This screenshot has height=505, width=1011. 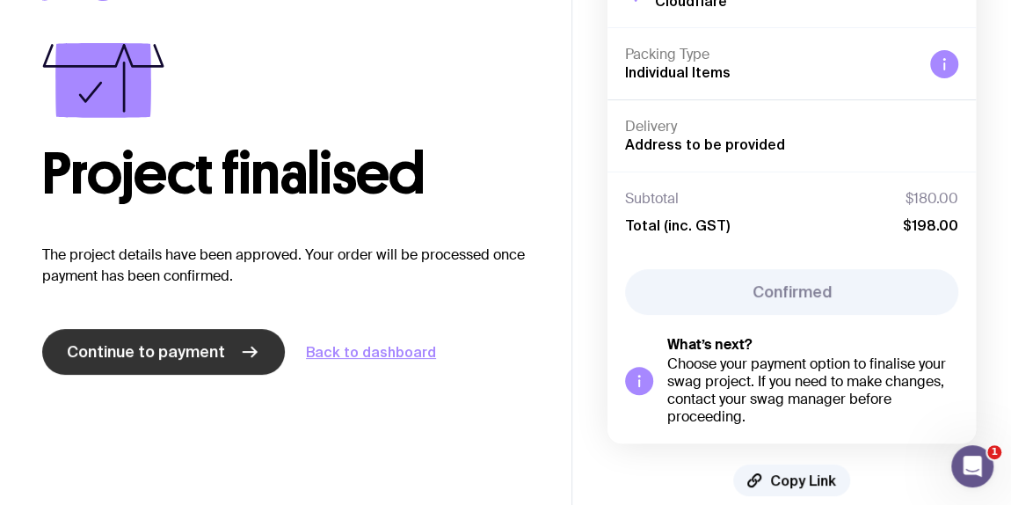 What do you see at coordinates (651, 199) in the screenshot?
I see `span: Subtotal` at bounding box center [651, 199].